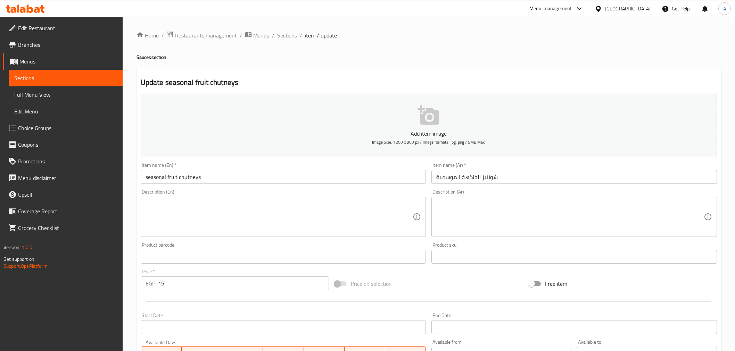 The image size is (735, 351). What do you see at coordinates (550, 9) in the screenshot?
I see `div: Menu-management` at bounding box center [550, 9].